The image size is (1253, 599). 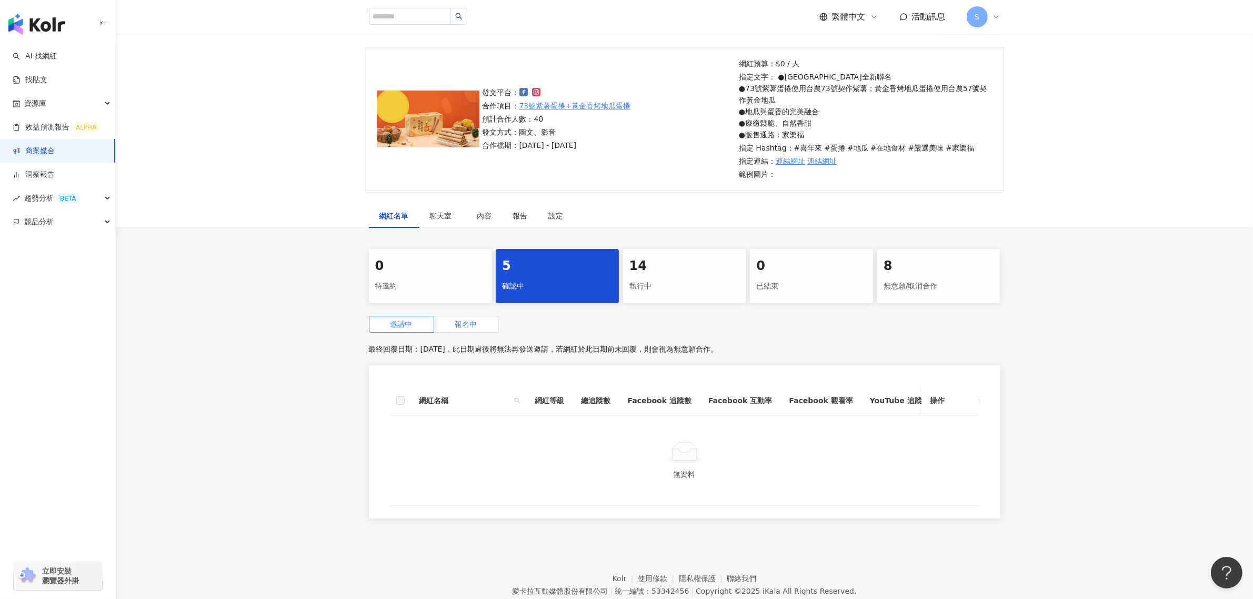 I want to click on div: 5, so click(x=557, y=266).